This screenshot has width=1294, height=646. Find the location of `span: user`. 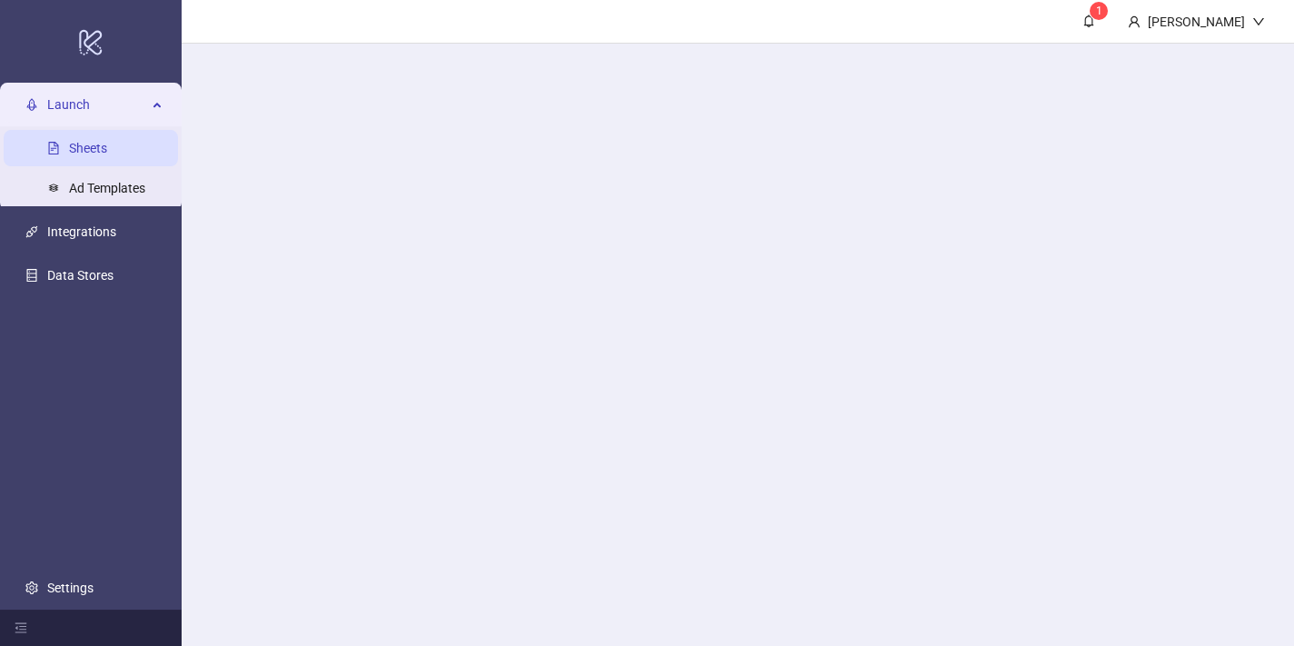

span: user is located at coordinates (1134, 22).